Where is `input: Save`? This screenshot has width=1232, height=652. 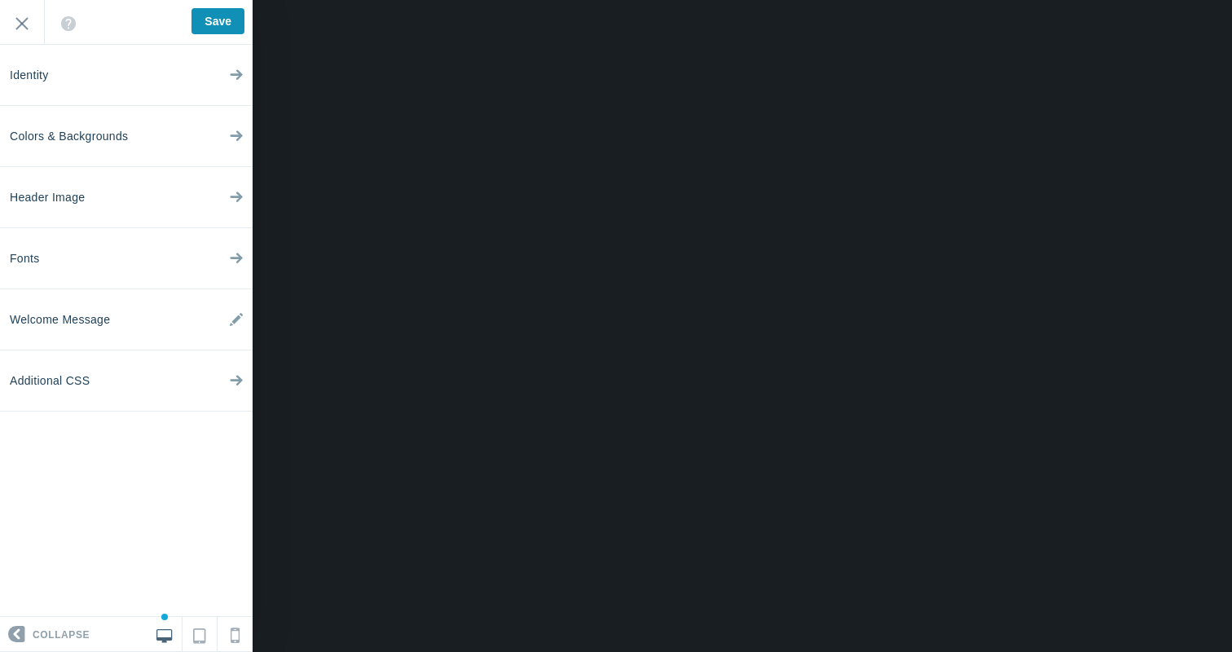 input: Save is located at coordinates (218, 21).